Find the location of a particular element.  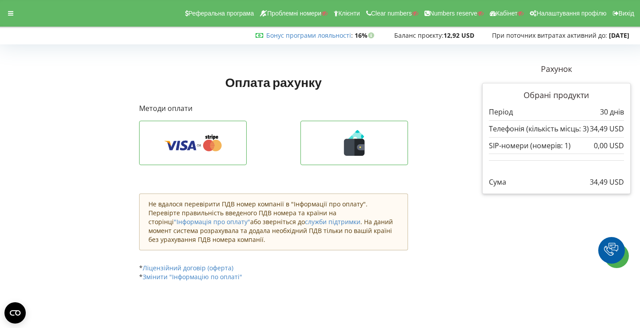

p: 30 днів is located at coordinates (612, 112).